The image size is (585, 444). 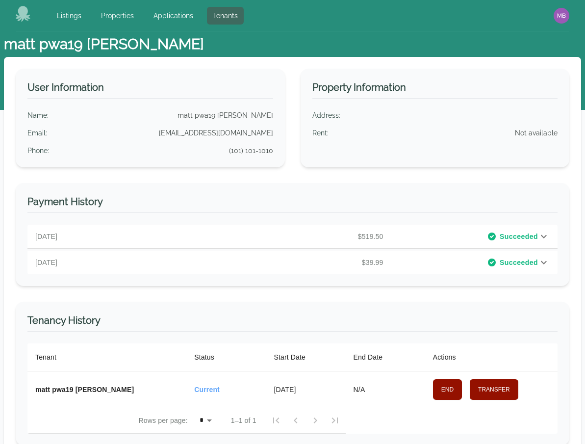 I want to click on span: Current, so click(x=207, y=389).